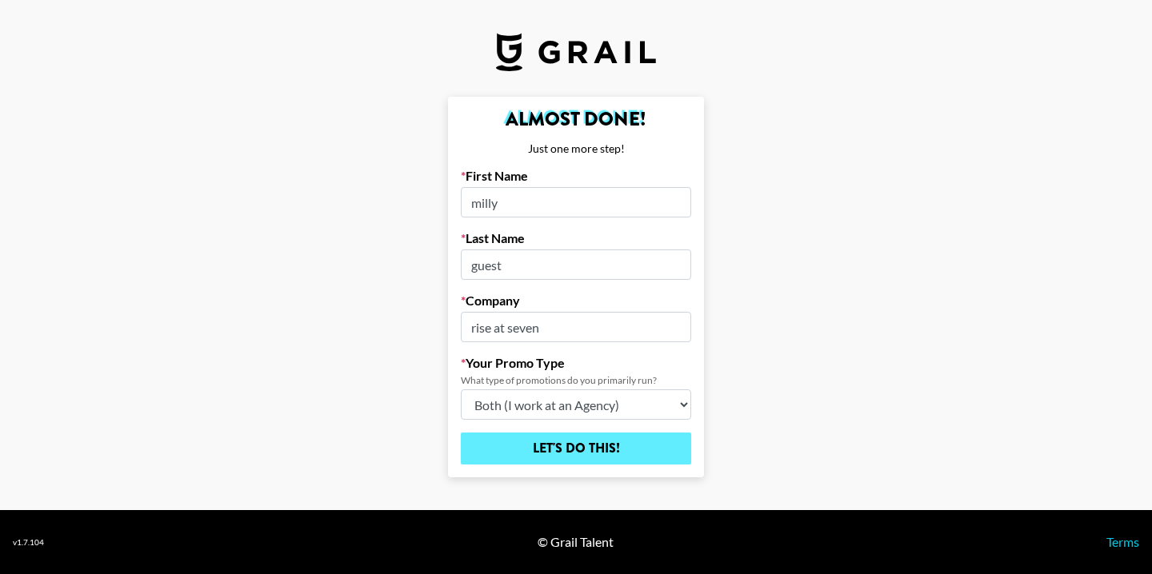 The width and height of the screenshot is (1152, 574). What do you see at coordinates (1122, 541) in the screenshot?
I see `a: Terms` at bounding box center [1122, 541].